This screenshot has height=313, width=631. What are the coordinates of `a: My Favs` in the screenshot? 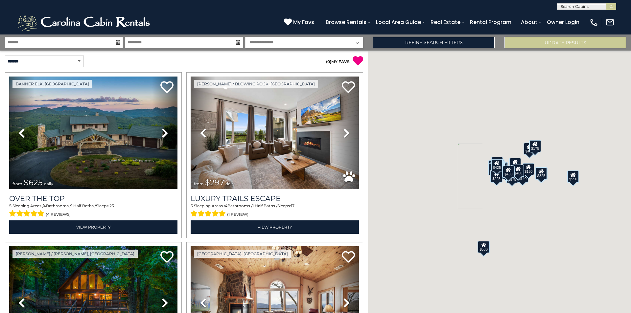 It's located at (300, 22).